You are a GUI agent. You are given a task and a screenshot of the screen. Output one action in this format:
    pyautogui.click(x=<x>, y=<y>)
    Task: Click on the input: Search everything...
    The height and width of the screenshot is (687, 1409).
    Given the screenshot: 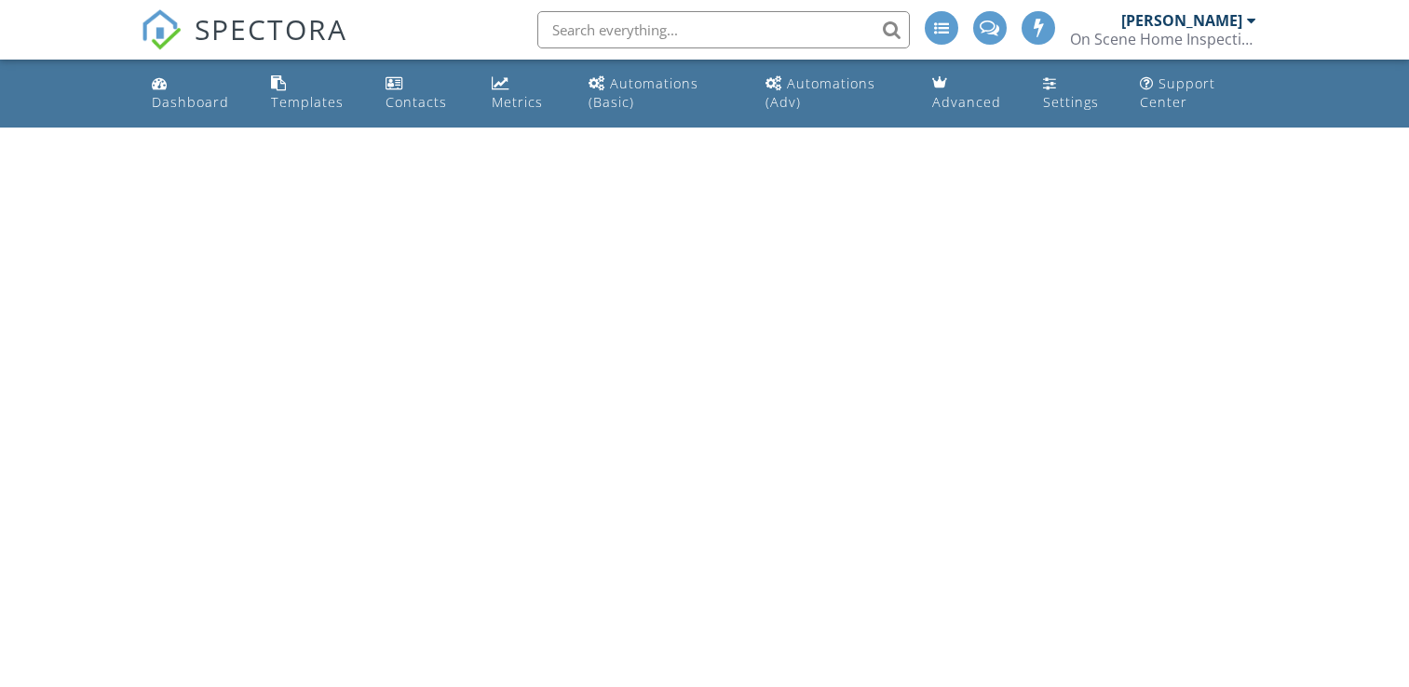 What is the action you would take?
    pyautogui.click(x=724, y=30)
    